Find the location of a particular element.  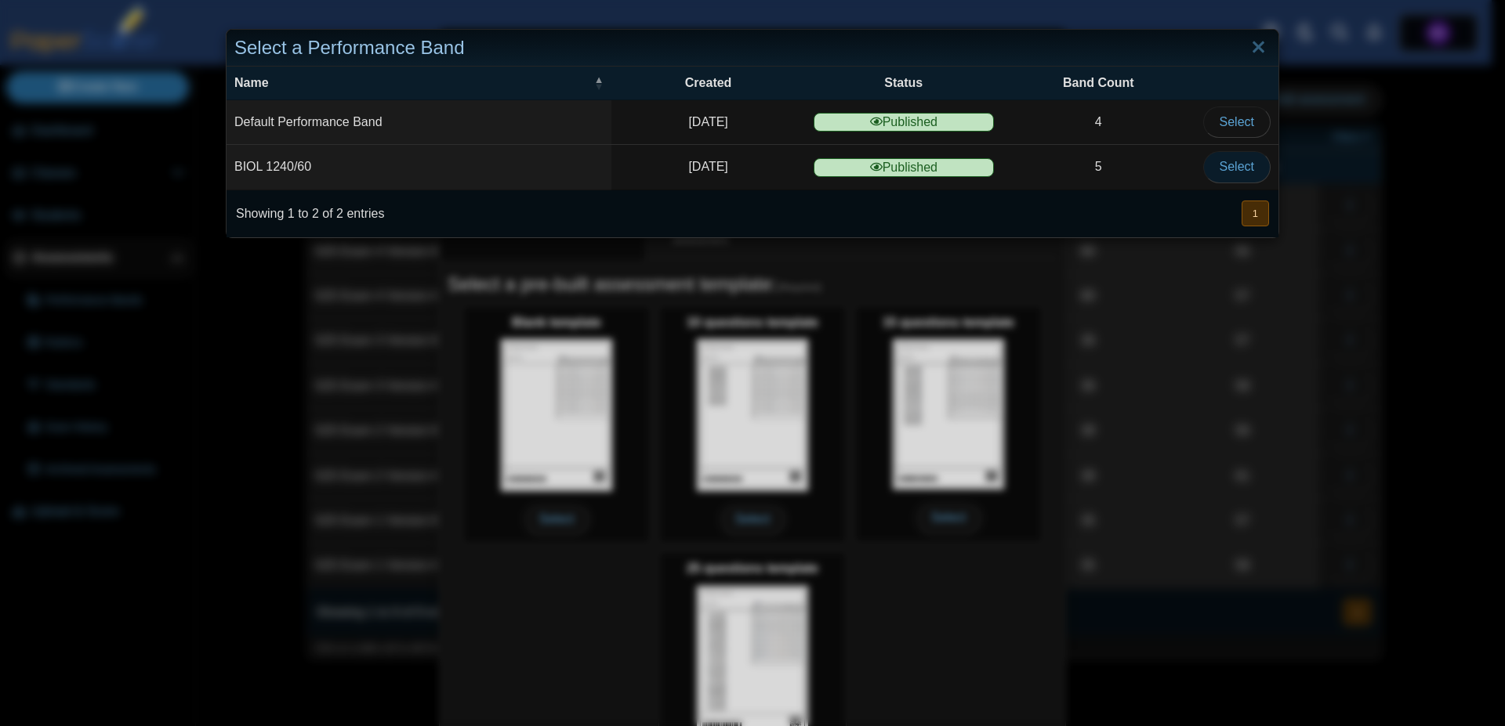

td: Default Performance Band is located at coordinates (418, 122).